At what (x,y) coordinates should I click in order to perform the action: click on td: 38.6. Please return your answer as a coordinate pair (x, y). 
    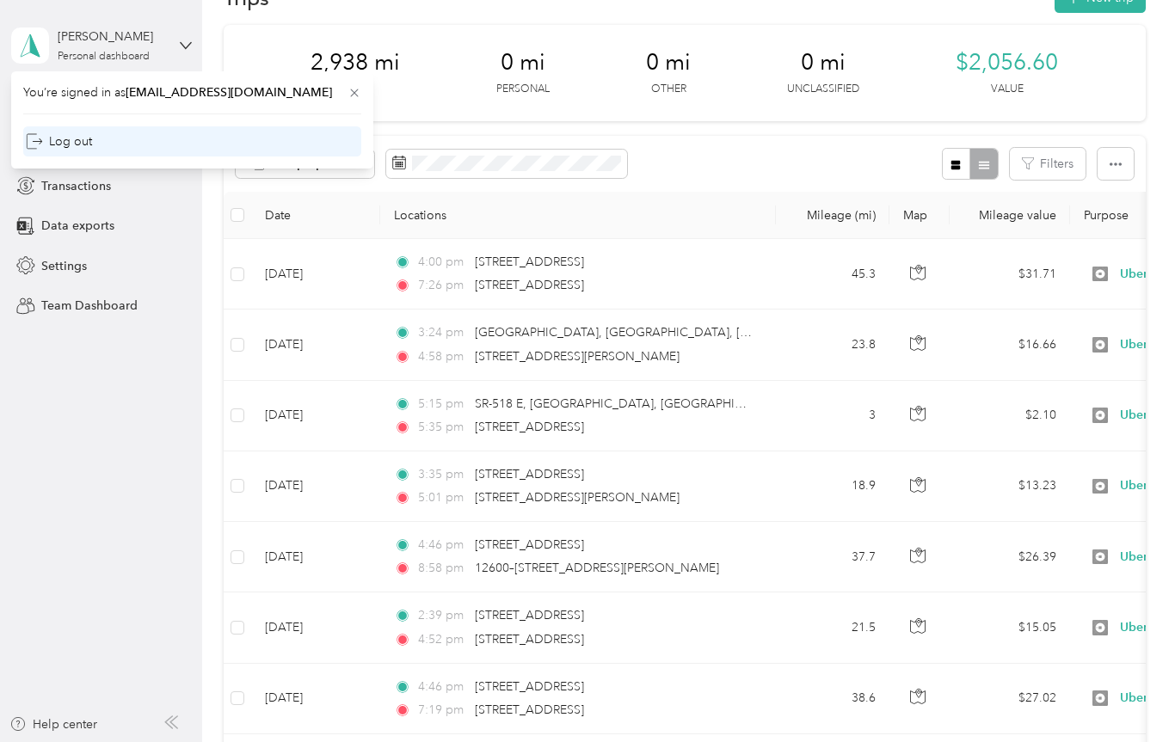
    Looking at the image, I should click on (833, 699).